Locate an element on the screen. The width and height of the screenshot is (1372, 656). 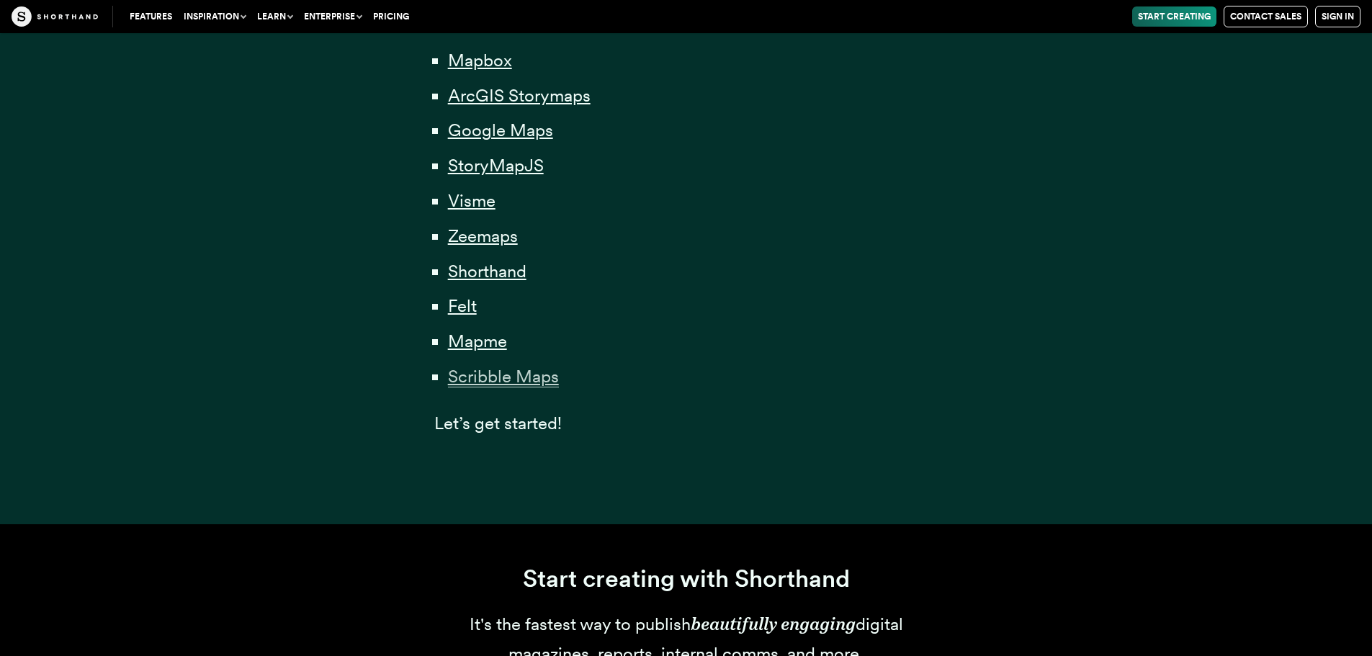
a: Pricing is located at coordinates (391, 17).